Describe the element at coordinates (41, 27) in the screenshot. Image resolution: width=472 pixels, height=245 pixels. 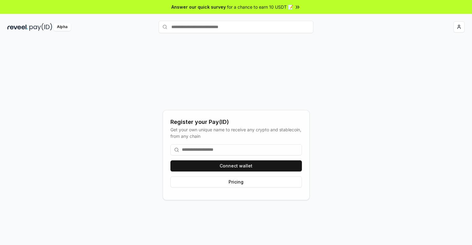
I see `img: pay_id` at that location.